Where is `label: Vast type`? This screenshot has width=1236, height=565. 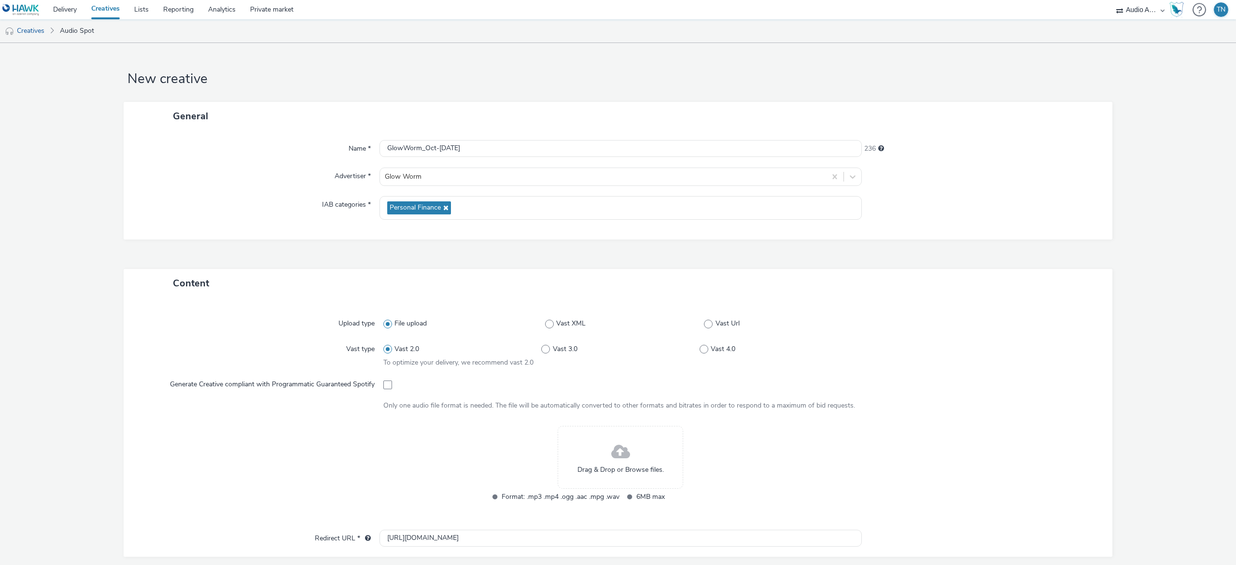
label: Vast type is located at coordinates (360, 347).